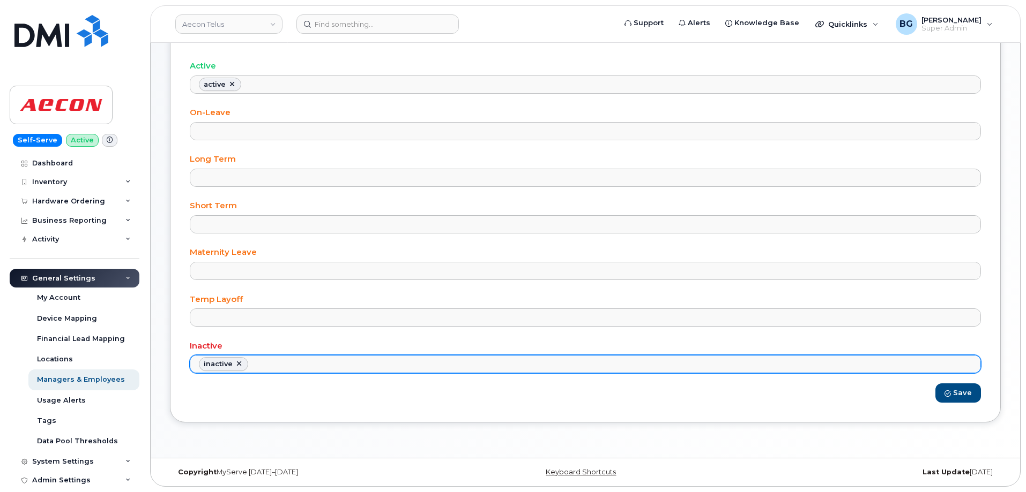 Image resolution: width=1026 pixels, height=492 pixels. Describe the element at coordinates (214, 84) in the screenshot. I see `span: active` at that location.